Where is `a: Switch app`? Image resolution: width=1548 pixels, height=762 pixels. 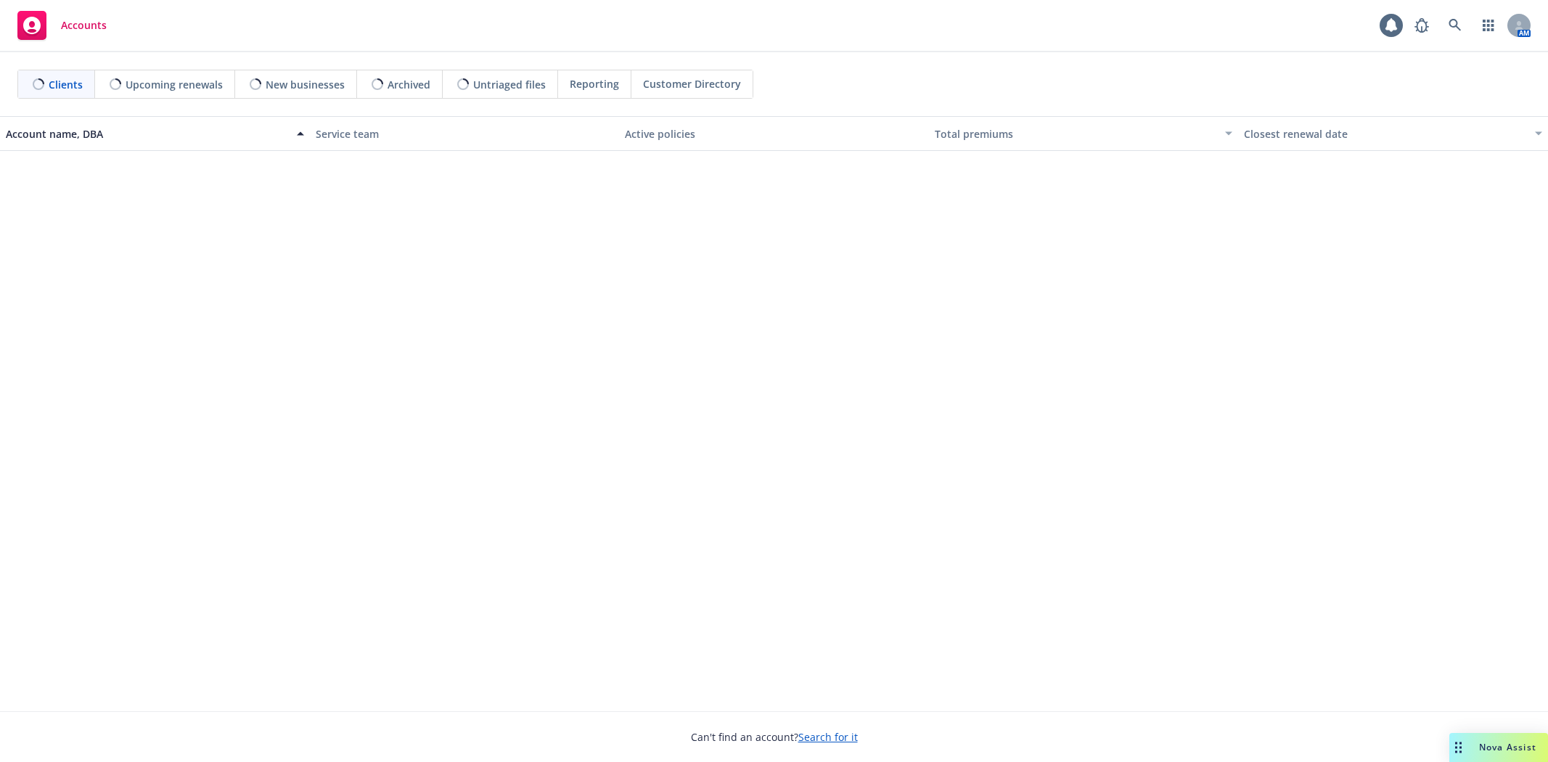 a: Switch app is located at coordinates (1489, 25).